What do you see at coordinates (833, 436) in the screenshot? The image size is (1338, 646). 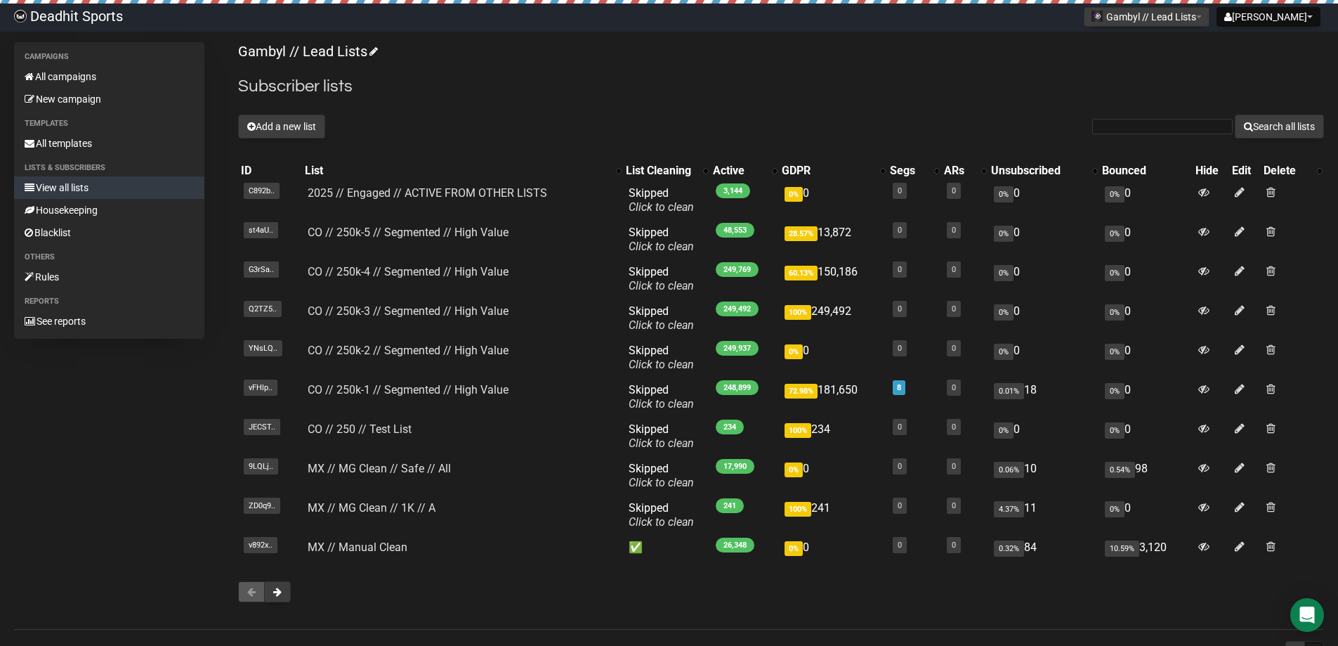 I see `td: 234` at bounding box center [833, 436].